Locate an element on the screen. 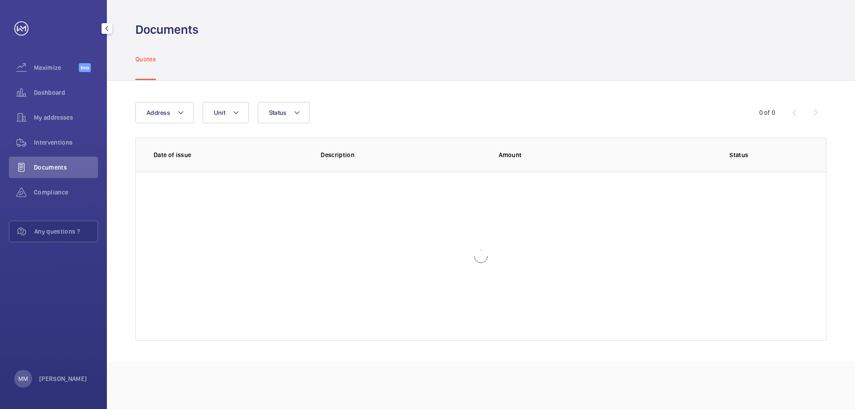  span: My addresses is located at coordinates (66, 118).